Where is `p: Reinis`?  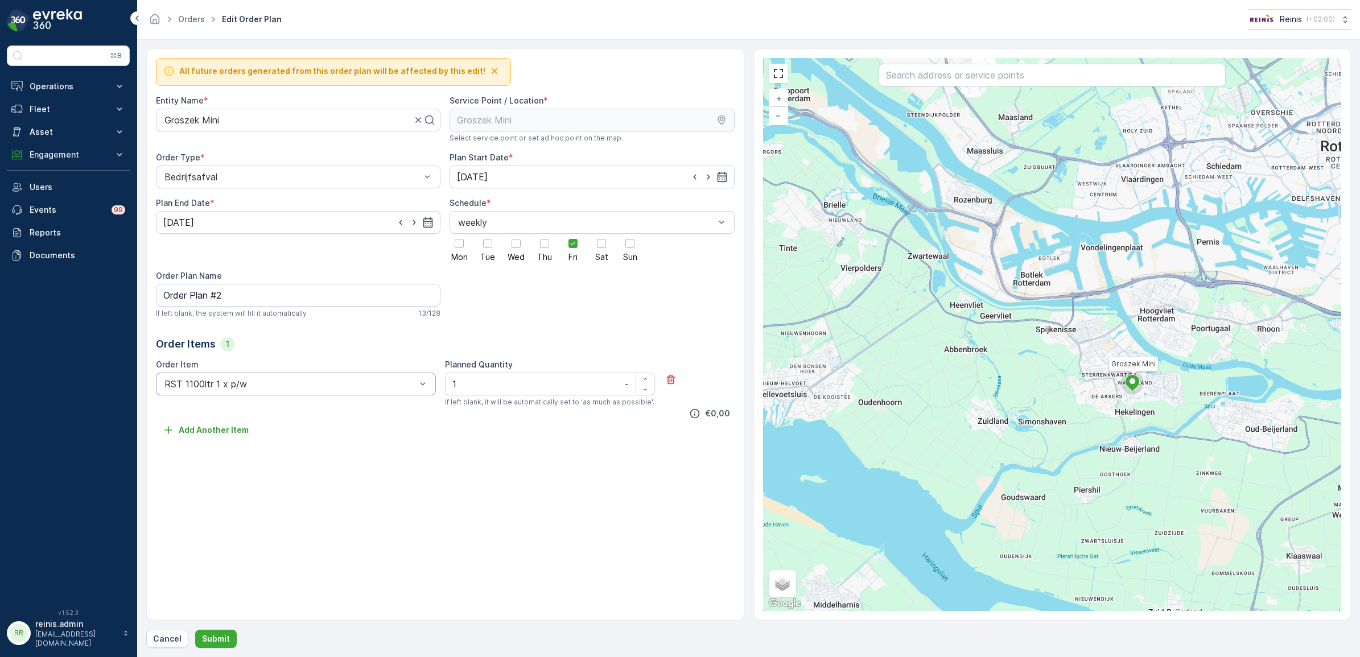
p: Reinis is located at coordinates (1290, 19).